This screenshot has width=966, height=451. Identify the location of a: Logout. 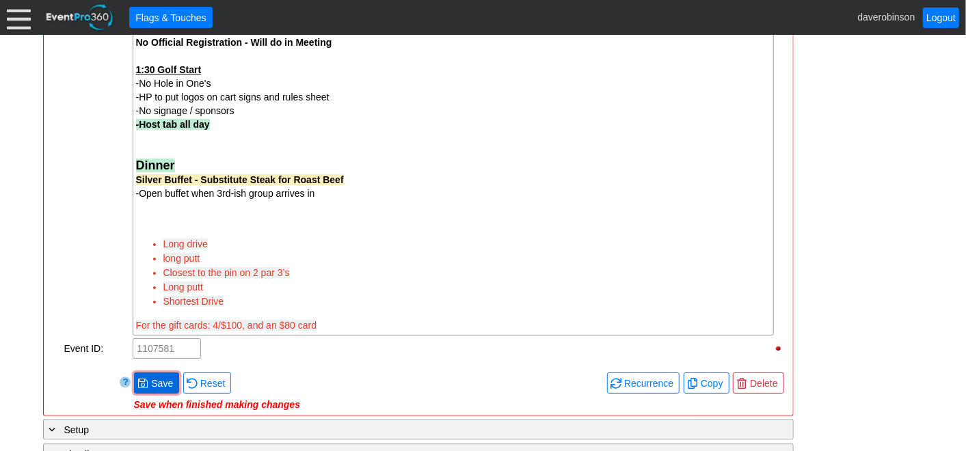
(940, 18).